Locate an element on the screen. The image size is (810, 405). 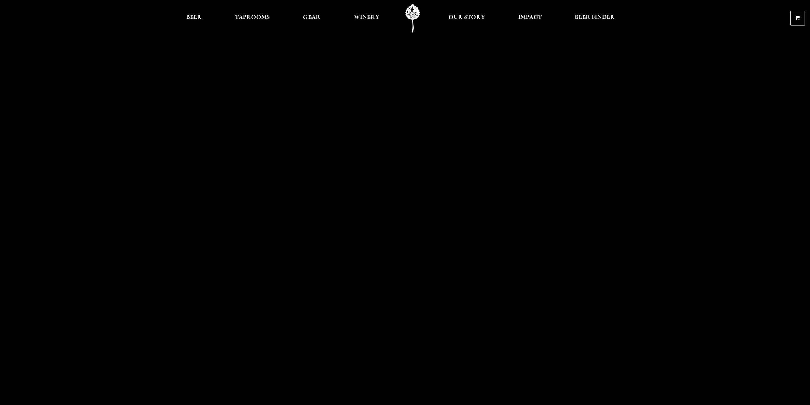
span: Impact is located at coordinates (530, 18).